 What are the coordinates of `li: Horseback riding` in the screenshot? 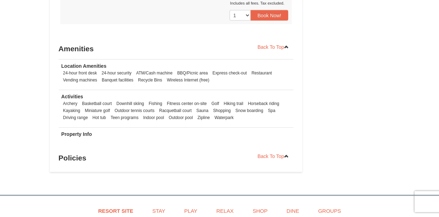 It's located at (263, 103).